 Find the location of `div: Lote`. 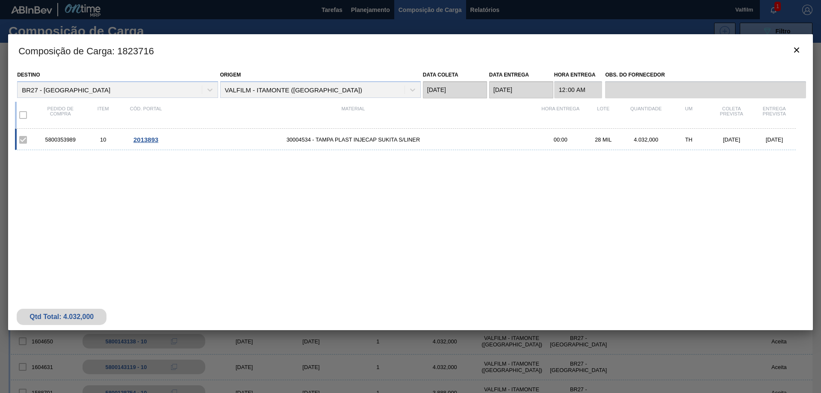

div: Lote is located at coordinates (604, 115).